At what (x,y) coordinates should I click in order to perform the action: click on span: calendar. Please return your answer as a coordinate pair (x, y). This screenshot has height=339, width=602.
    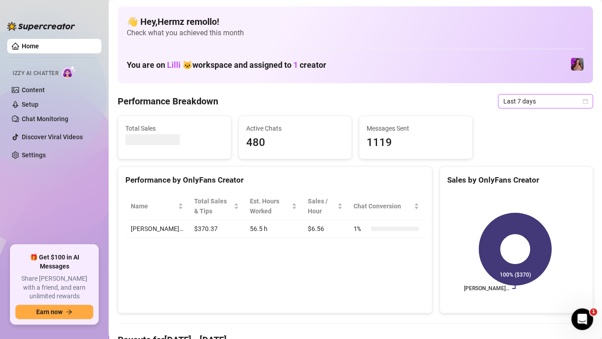
    Looking at the image, I should click on (585, 101).